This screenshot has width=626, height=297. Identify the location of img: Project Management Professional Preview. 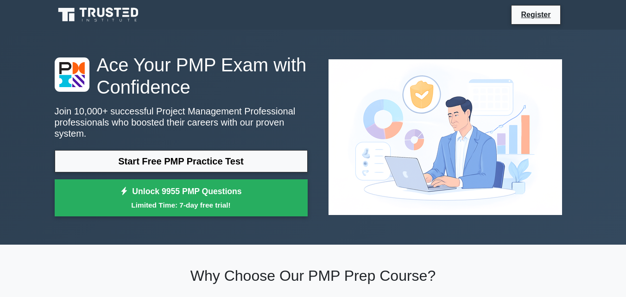
(445, 137).